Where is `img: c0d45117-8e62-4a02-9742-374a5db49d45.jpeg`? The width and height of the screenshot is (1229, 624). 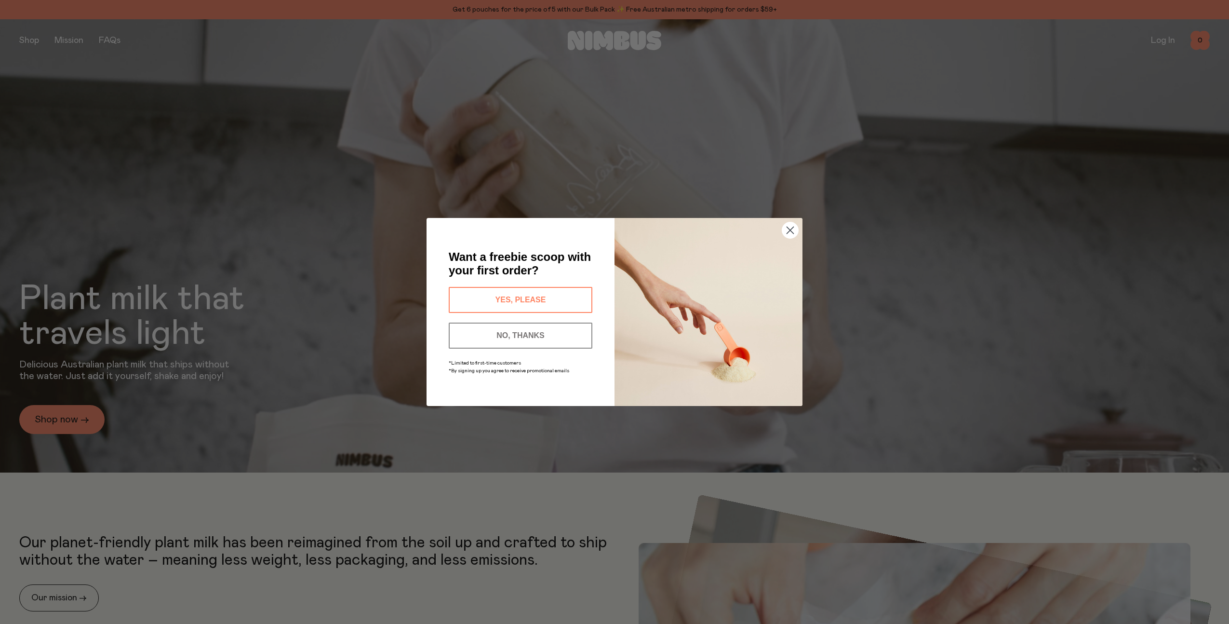
img: c0d45117-8e62-4a02-9742-374a5db49d45.jpeg is located at coordinates (708, 312).